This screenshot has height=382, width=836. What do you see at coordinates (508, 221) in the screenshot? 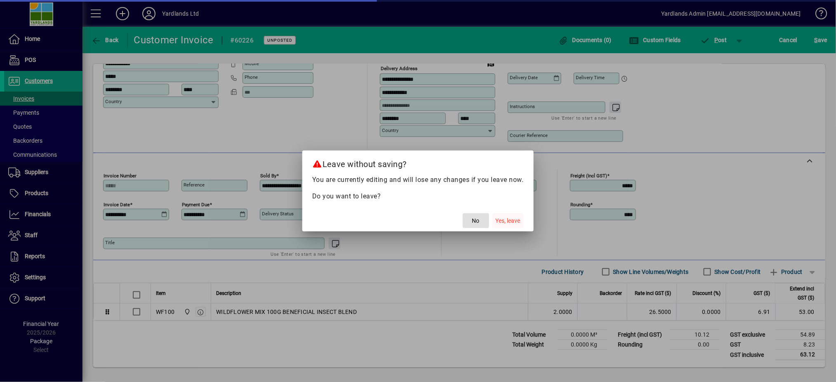
I see `button: Yes, leave` at bounding box center [508, 221].